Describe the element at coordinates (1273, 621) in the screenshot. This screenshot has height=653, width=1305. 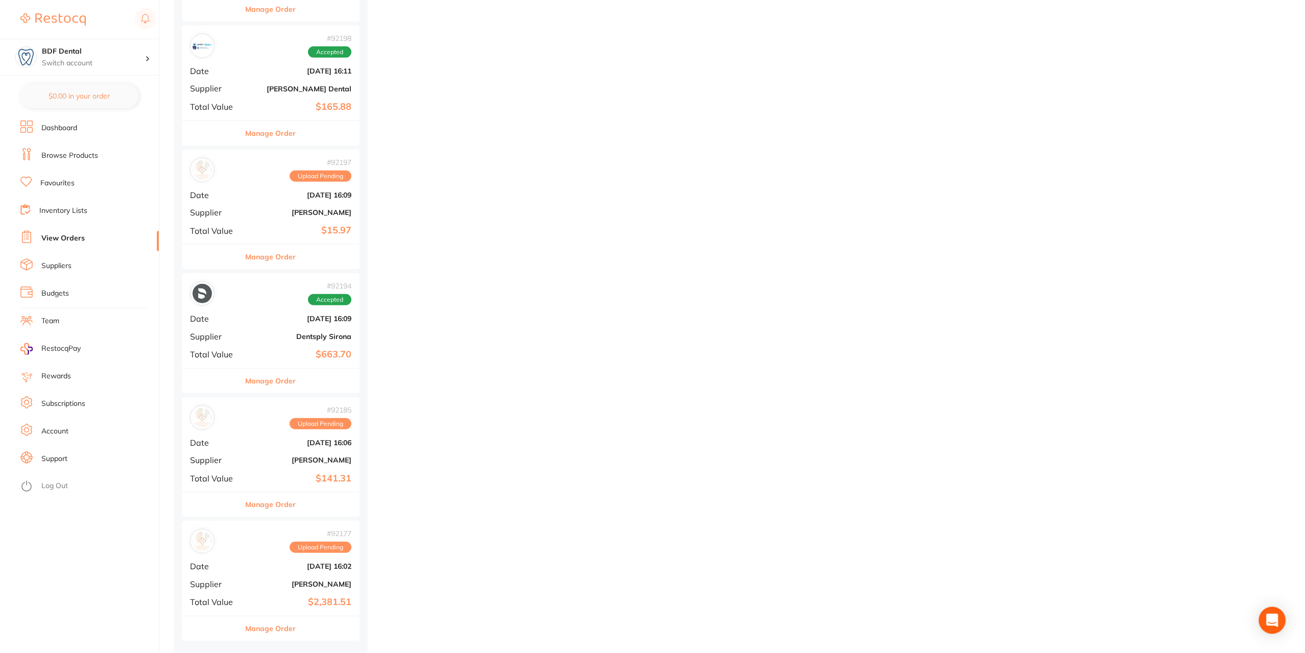
I see `div: Open Intercom Messenger` at that location.